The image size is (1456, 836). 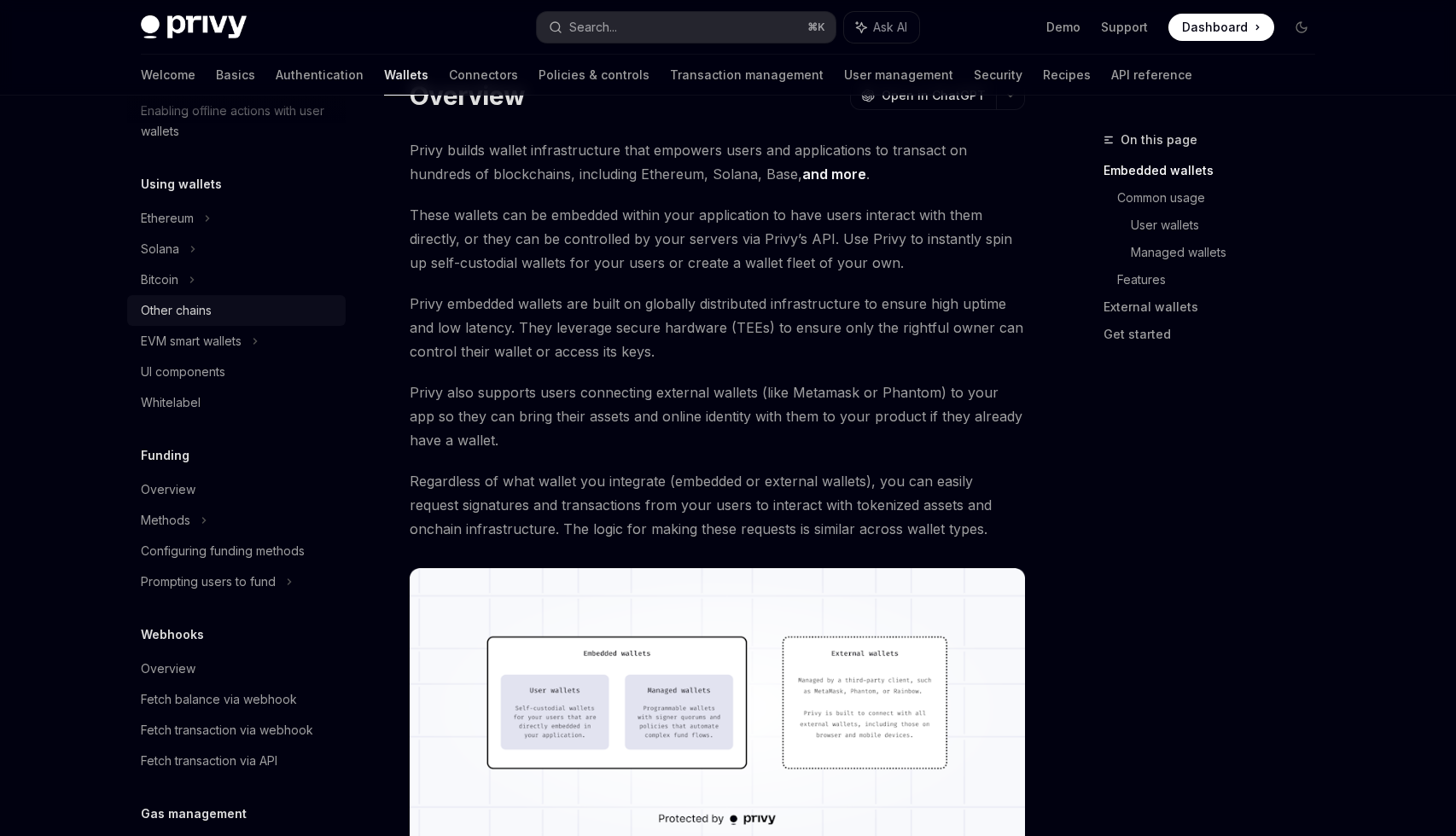 I want to click on a: Managed wallets, so click(x=1230, y=253).